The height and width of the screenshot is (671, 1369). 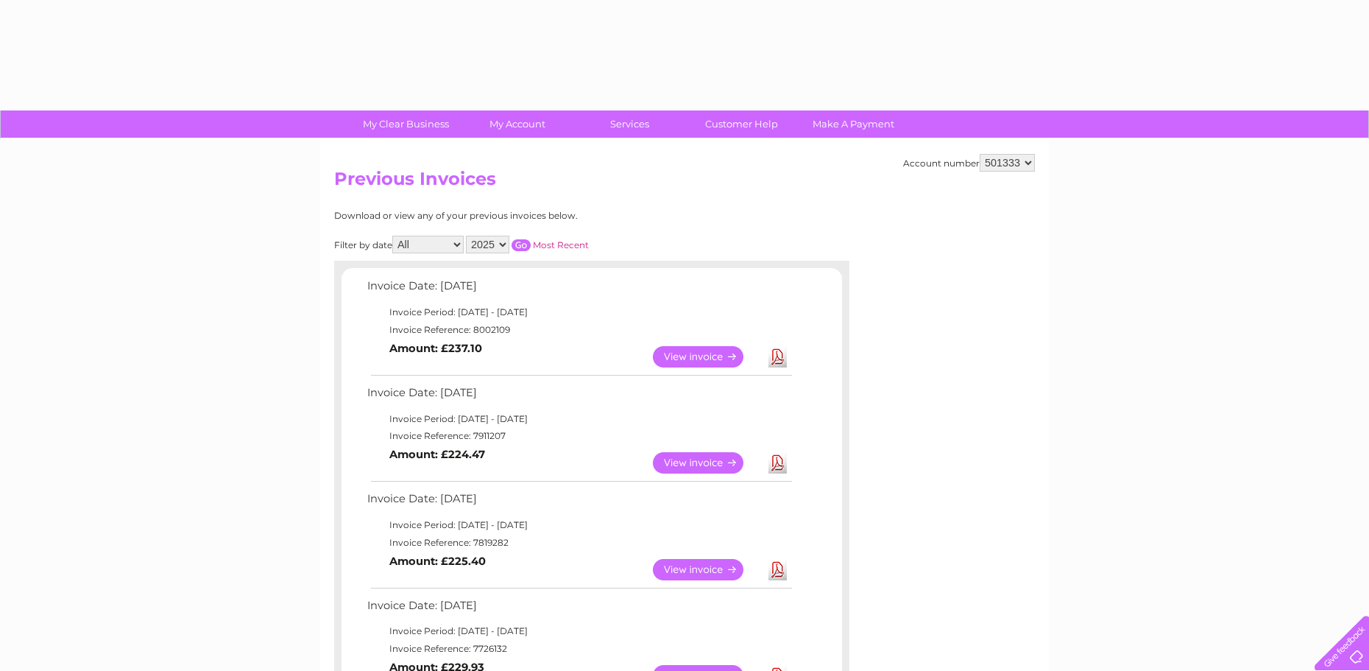 What do you see at coordinates (527, 244) in the screenshot?
I see `div: Filter by date` at bounding box center [527, 244].